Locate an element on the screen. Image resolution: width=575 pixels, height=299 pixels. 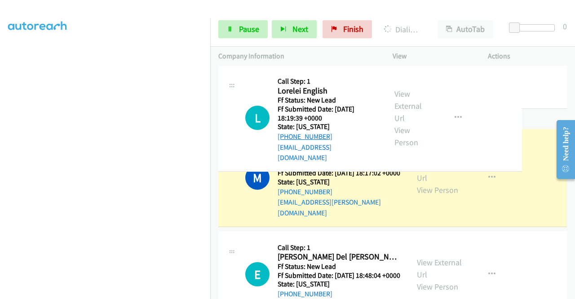
h1: L is located at coordinates (257, 118).